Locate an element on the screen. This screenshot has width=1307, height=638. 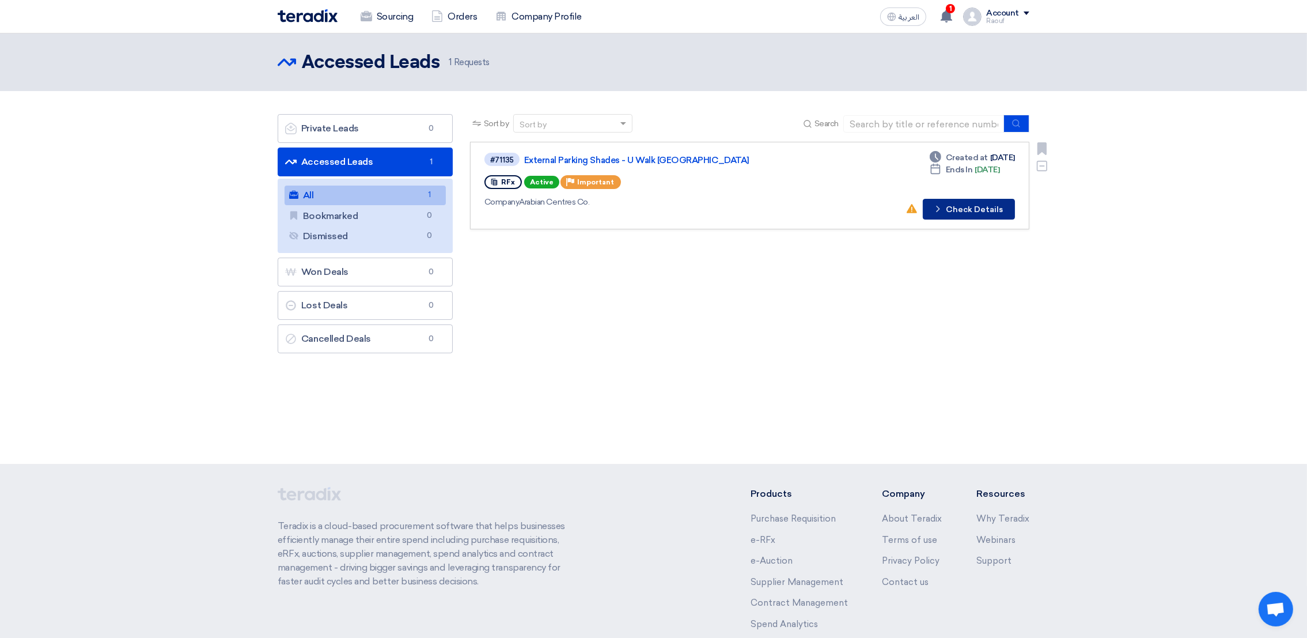
a: Private Leads0 is located at coordinates (365, 128).